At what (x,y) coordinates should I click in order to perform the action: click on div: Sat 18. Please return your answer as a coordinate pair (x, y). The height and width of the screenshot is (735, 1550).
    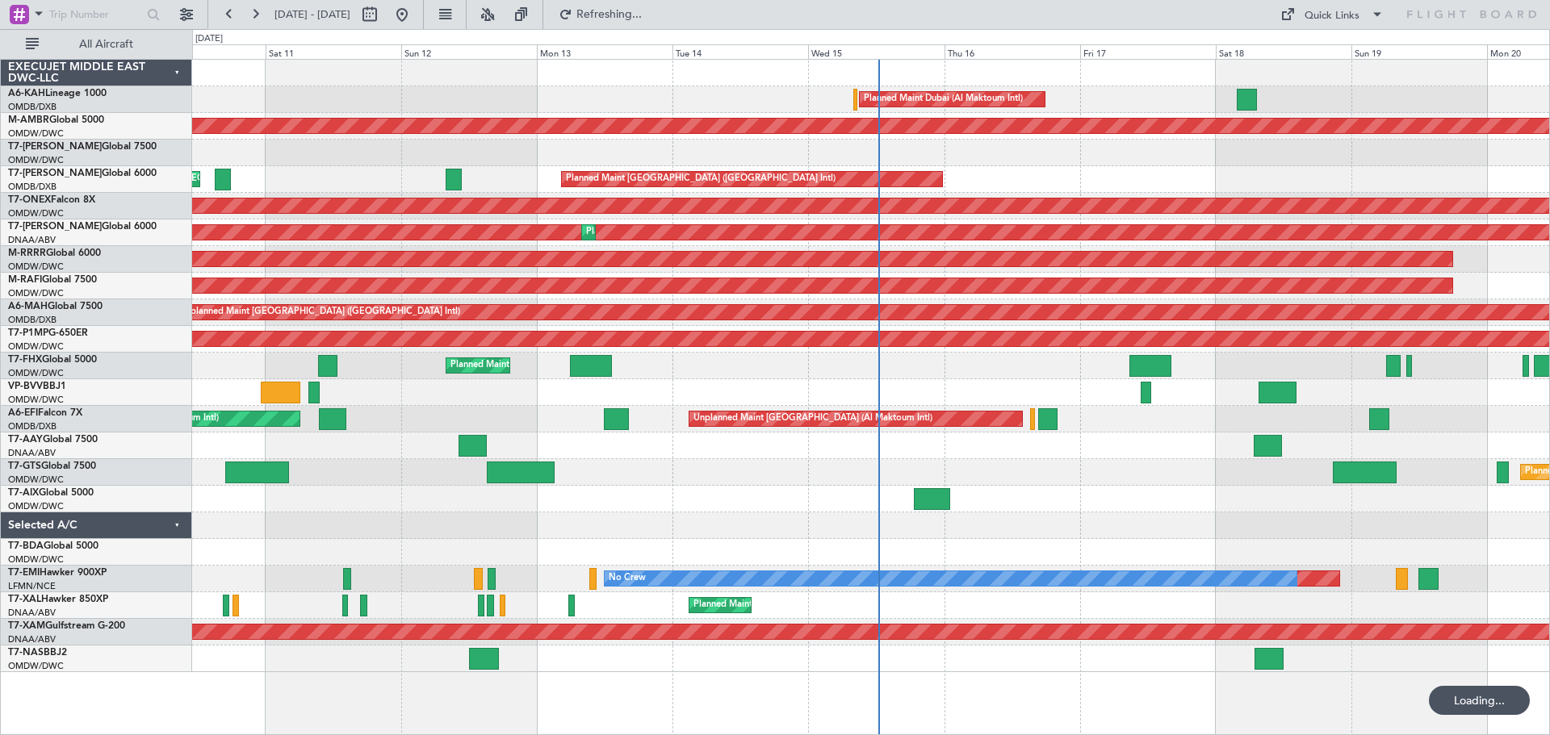
    Looking at the image, I should click on (1283, 52).